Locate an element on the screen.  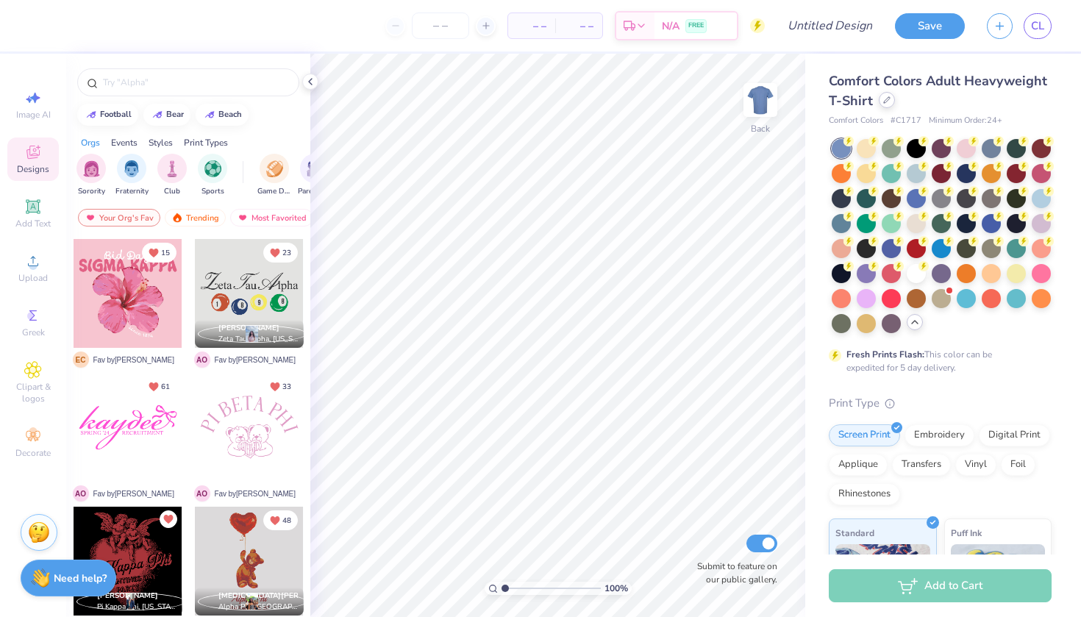
span: Greek is located at coordinates (33, 332).